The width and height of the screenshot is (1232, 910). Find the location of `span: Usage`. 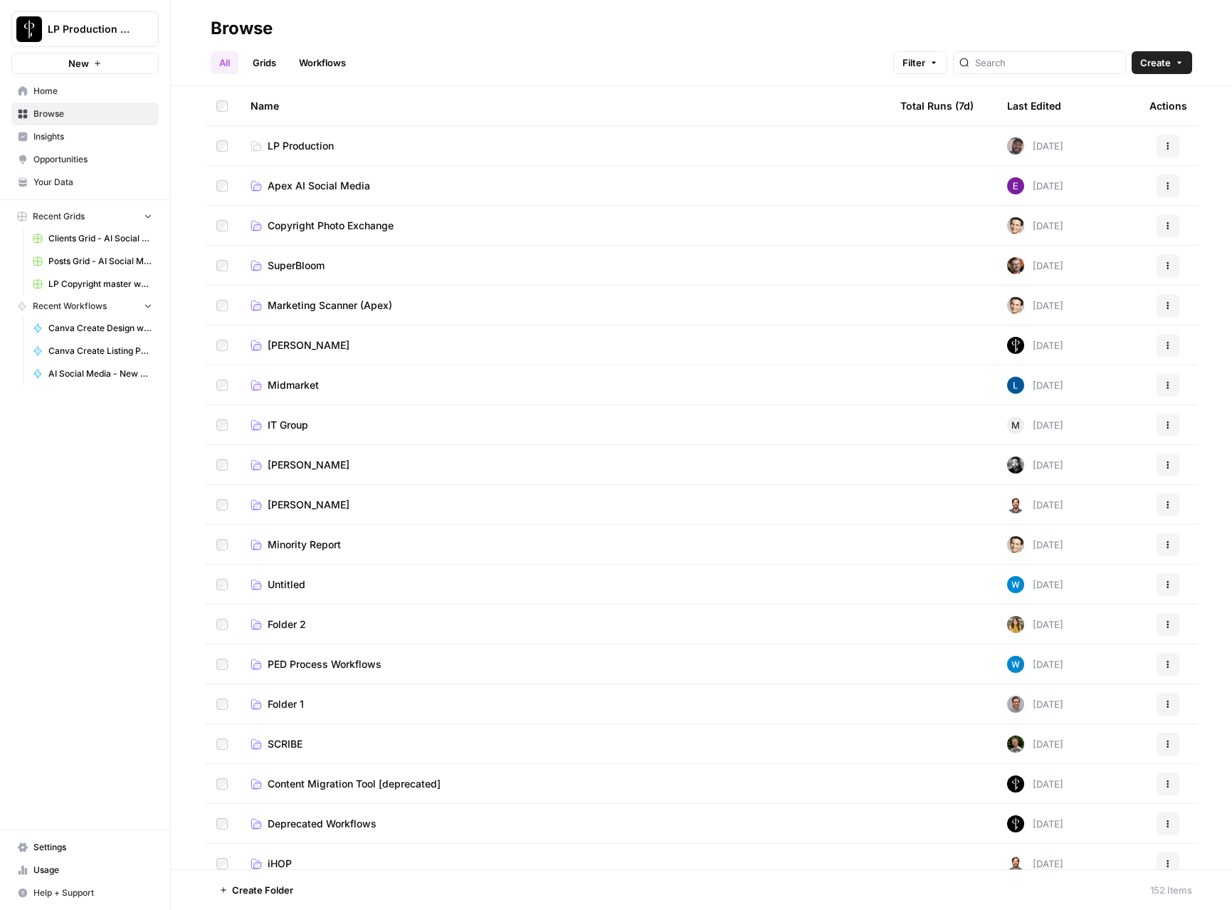

span: Usage is located at coordinates (93, 870).